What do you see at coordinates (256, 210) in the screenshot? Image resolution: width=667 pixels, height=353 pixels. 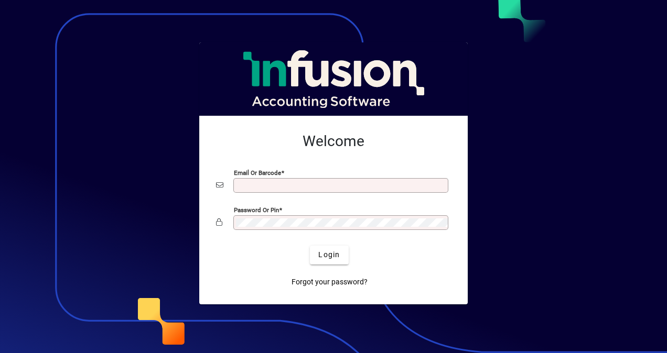 I see `mat-label: Password or Pin` at bounding box center [256, 210].